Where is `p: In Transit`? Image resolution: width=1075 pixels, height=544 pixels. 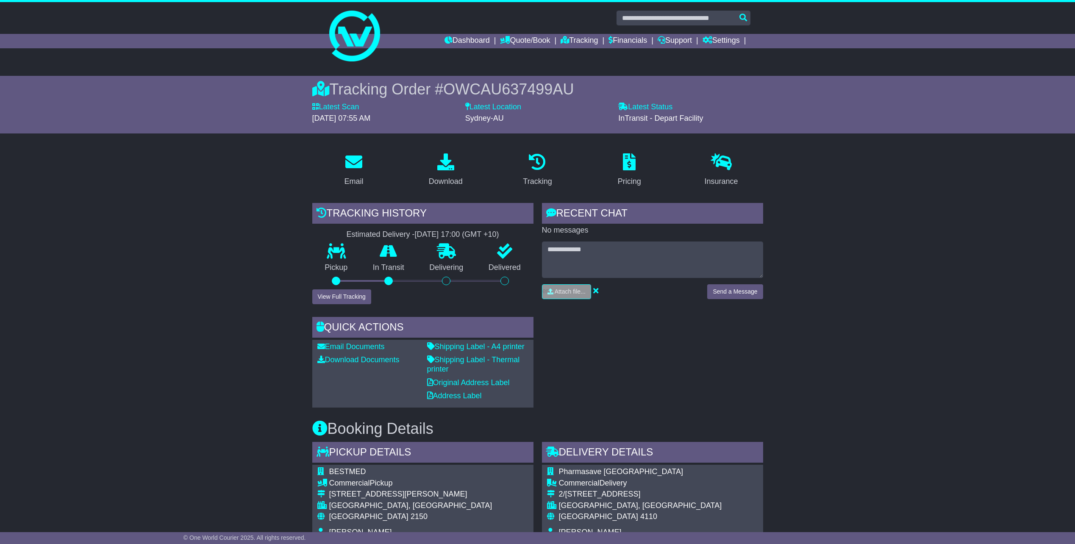 p: In Transit is located at coordinates (388, 268).